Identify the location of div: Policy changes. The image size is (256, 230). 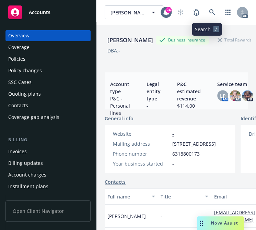
(25, 71).